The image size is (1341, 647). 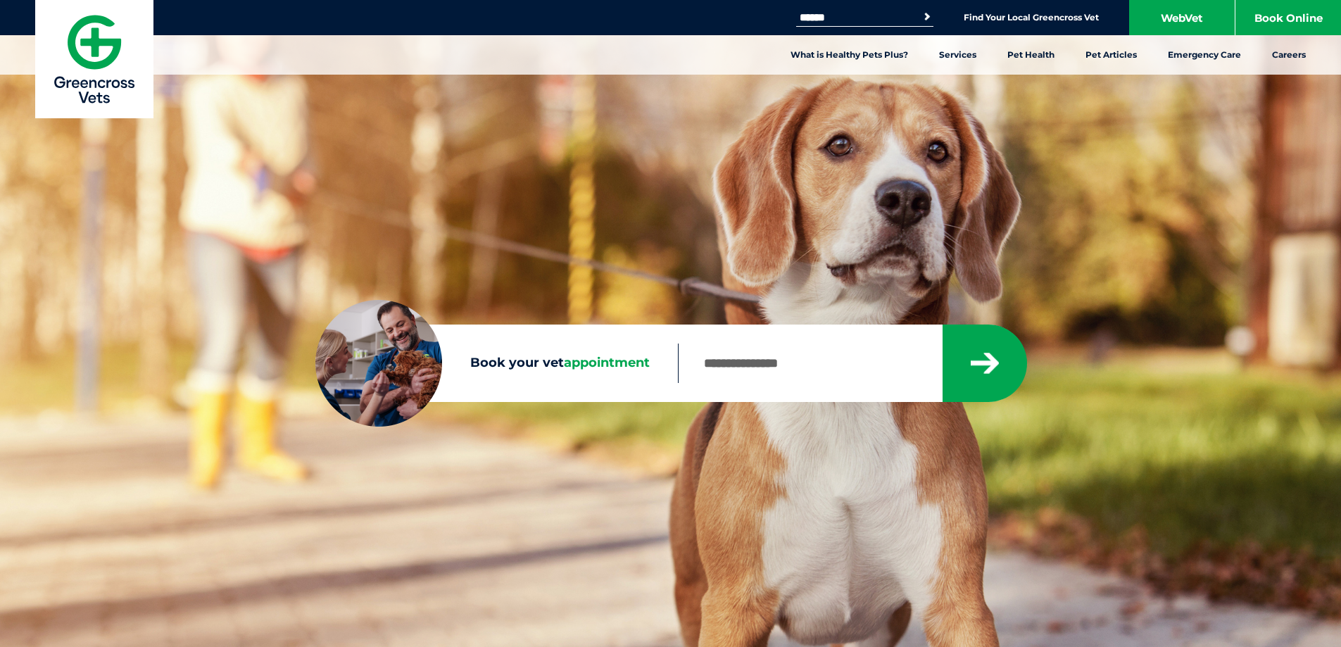 What do you see at coordinates (1111, 55) in the screenshot?
I see `a: Pet Articles` at bounding box center [1111, 55].